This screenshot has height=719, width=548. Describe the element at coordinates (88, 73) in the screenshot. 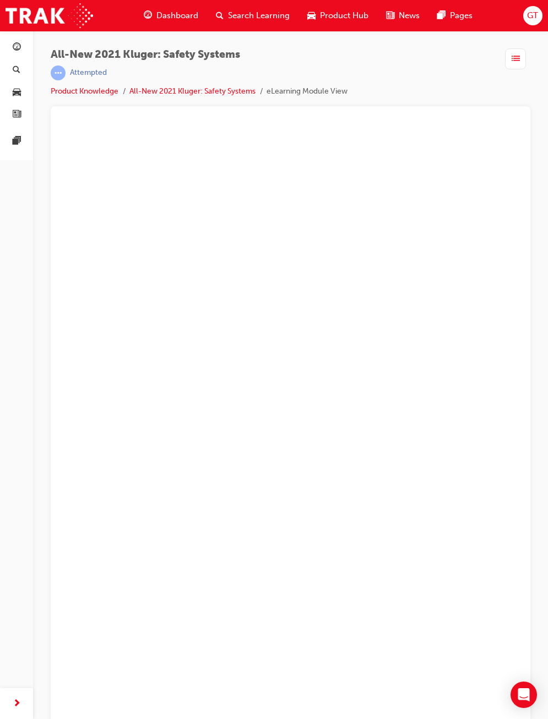

I see `div: Attempted` at that location.